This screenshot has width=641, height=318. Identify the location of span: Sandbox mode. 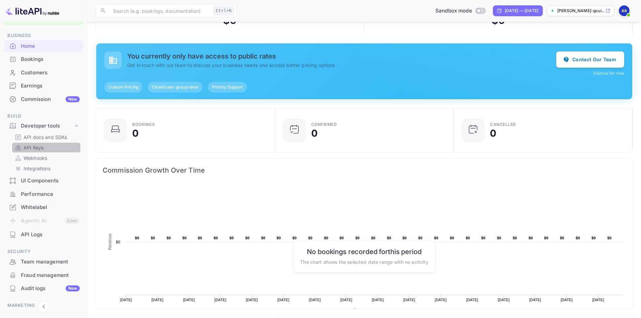
(453, 11).